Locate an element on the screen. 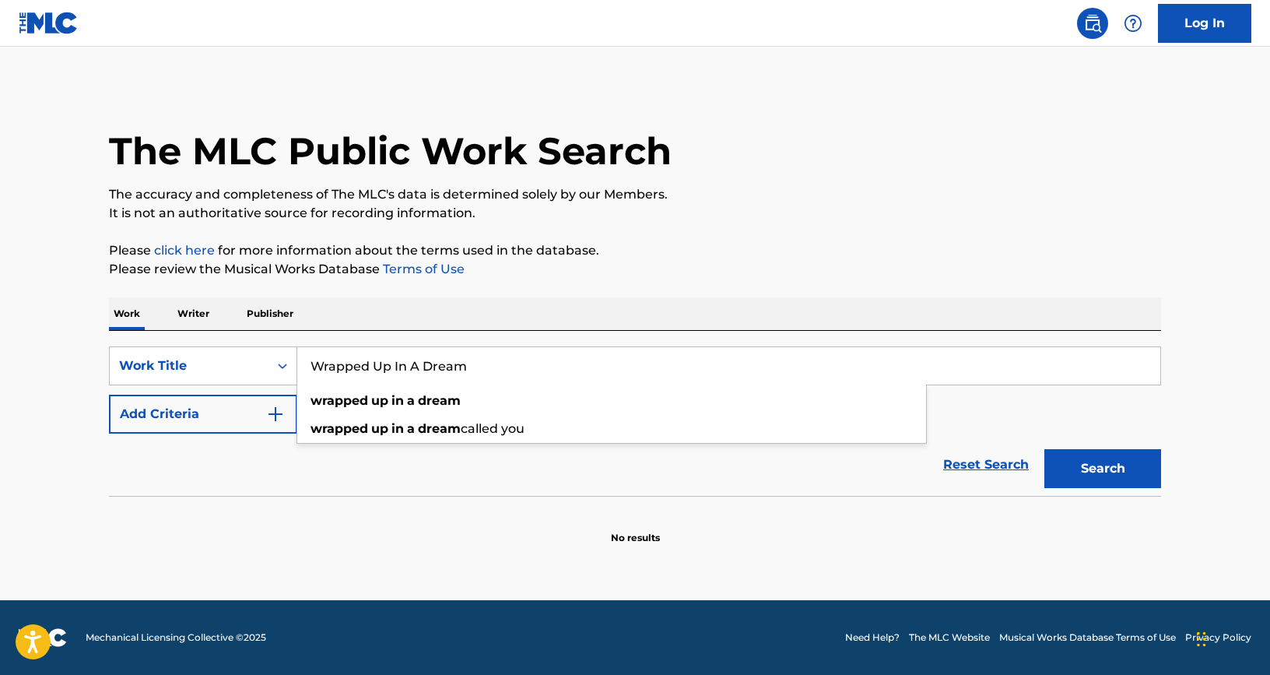  a: Need Help? is located at coordinates (872, 637).